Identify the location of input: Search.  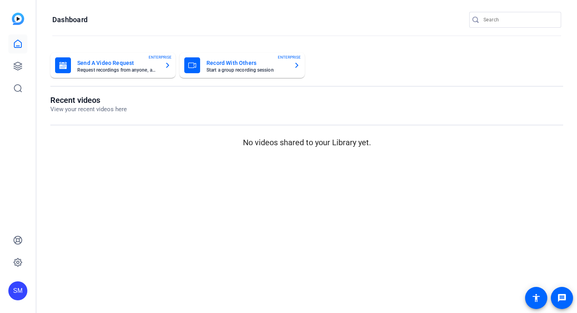
(519, 20).